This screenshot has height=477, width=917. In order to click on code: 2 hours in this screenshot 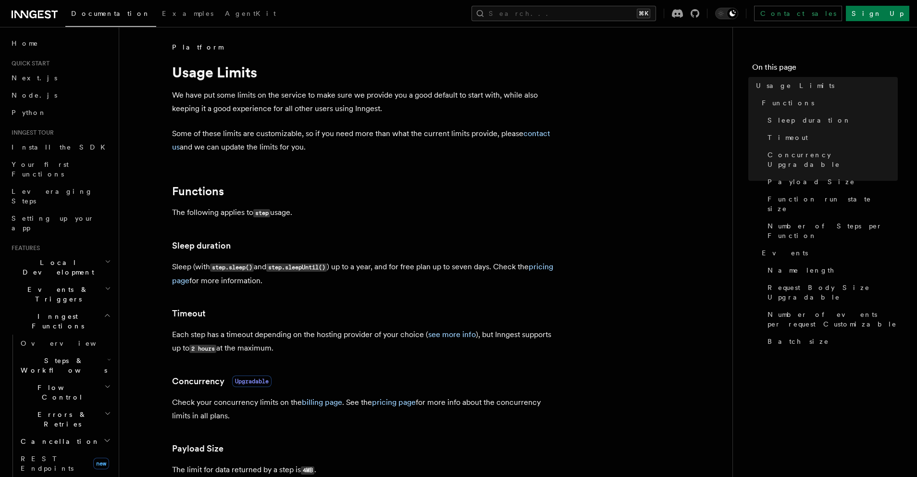, I will do `click(203, 349)`.